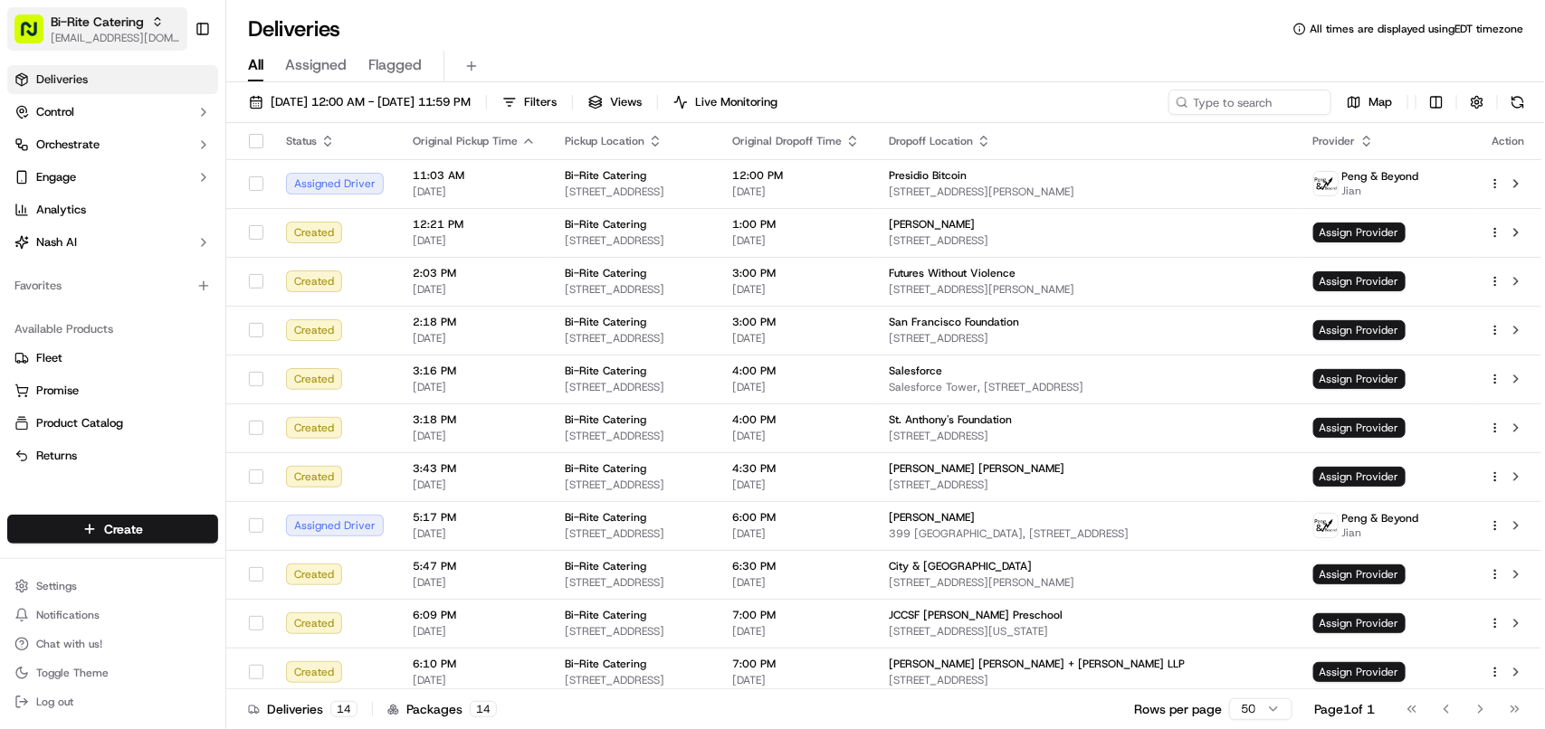  I want to click on span: Provider, so click(1334, 141).